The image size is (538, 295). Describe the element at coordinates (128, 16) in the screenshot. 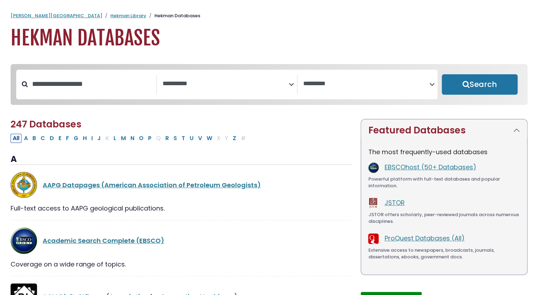

I see `a: Hekman Library` at that location.